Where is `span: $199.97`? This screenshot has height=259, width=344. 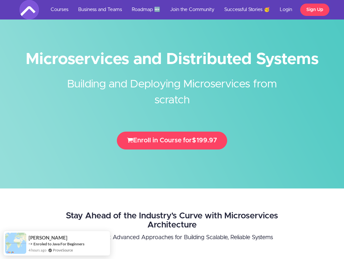
span: $199.97 is located at coordinates (204, 140).